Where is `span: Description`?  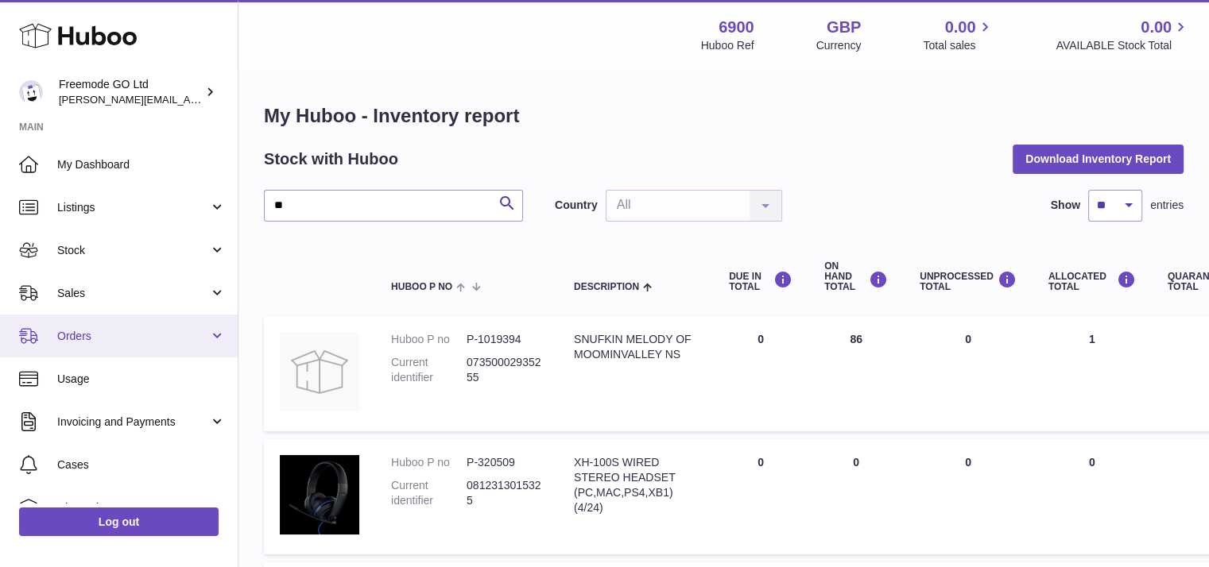
span: Description is located at coordinates (606, 287).